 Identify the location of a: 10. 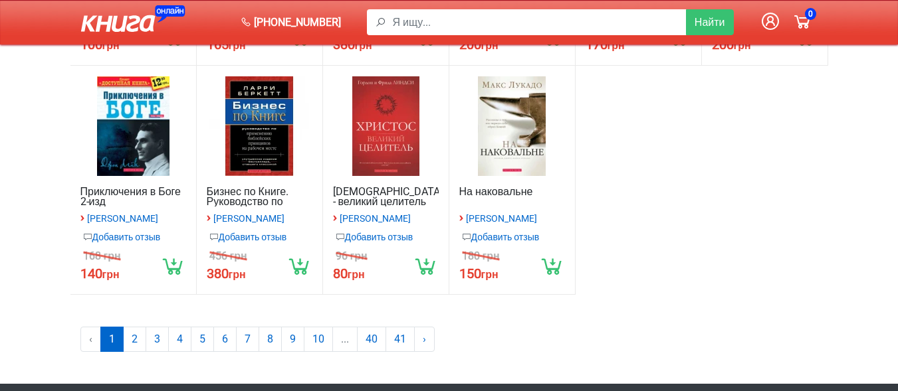
(318, 339).